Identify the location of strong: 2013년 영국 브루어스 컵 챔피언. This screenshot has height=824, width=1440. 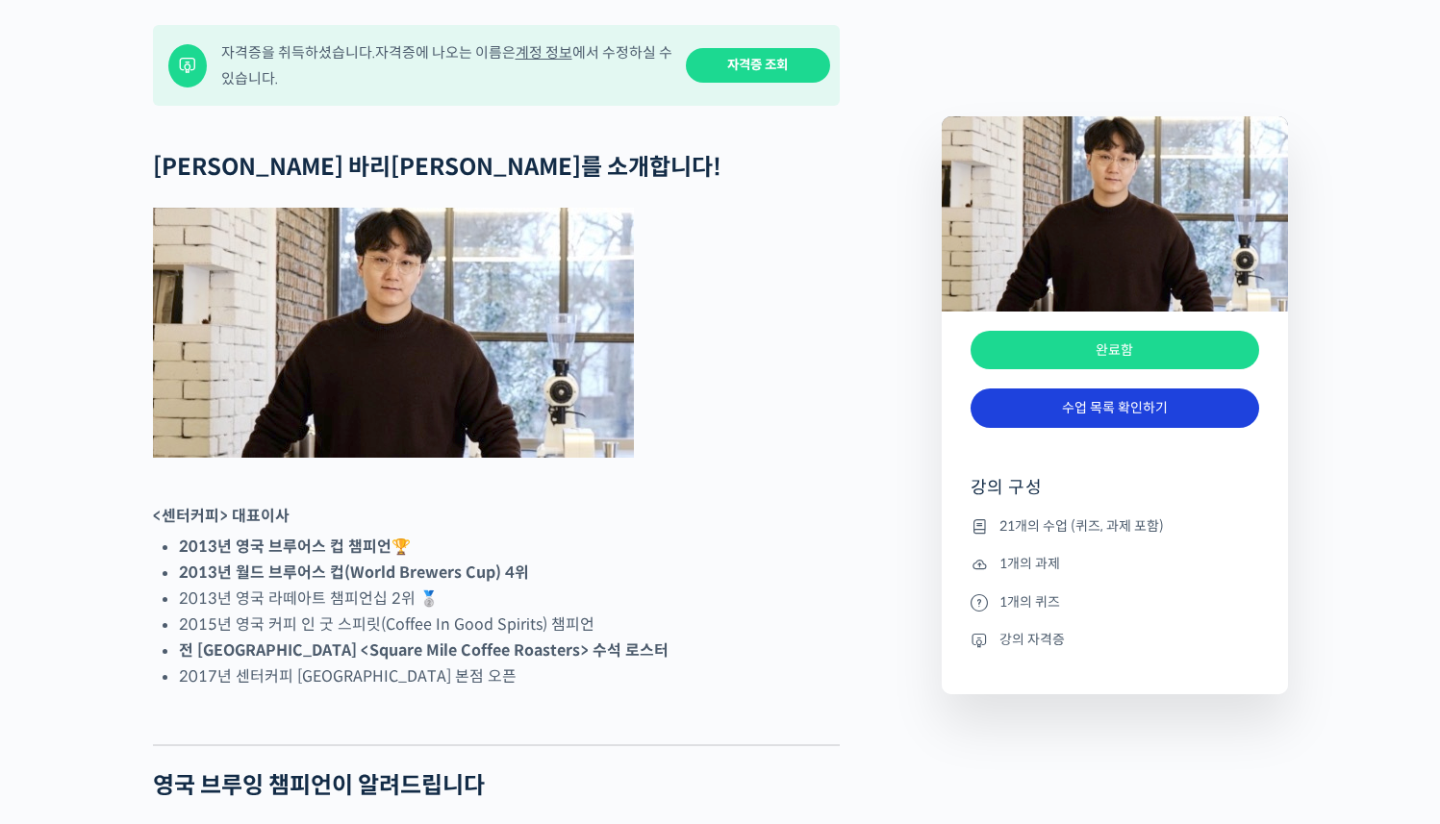
(285, 546).